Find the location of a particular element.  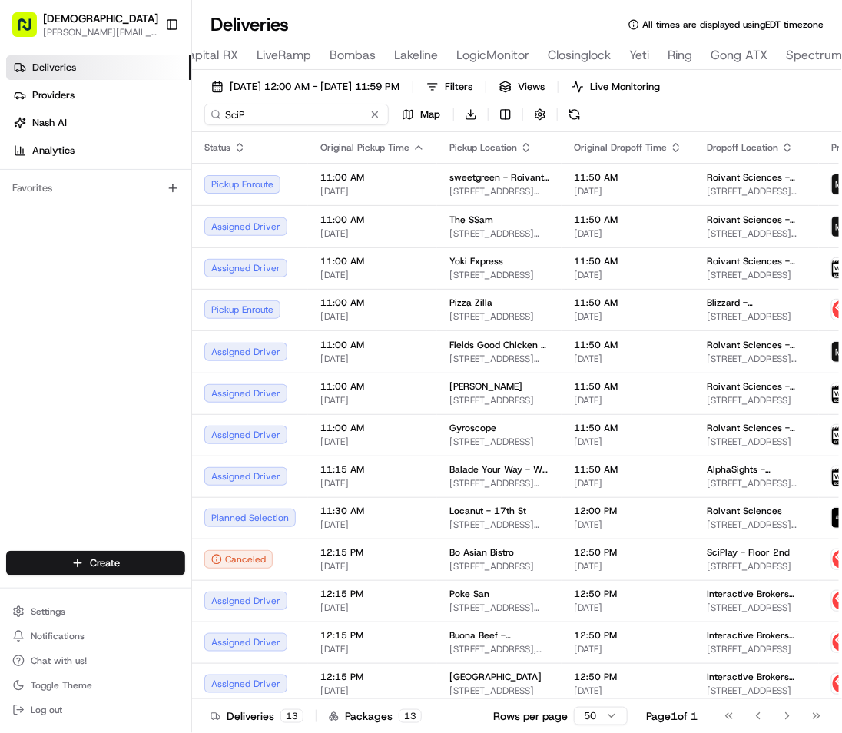

button: Toggle Theme is located at coordinates (95, 685).